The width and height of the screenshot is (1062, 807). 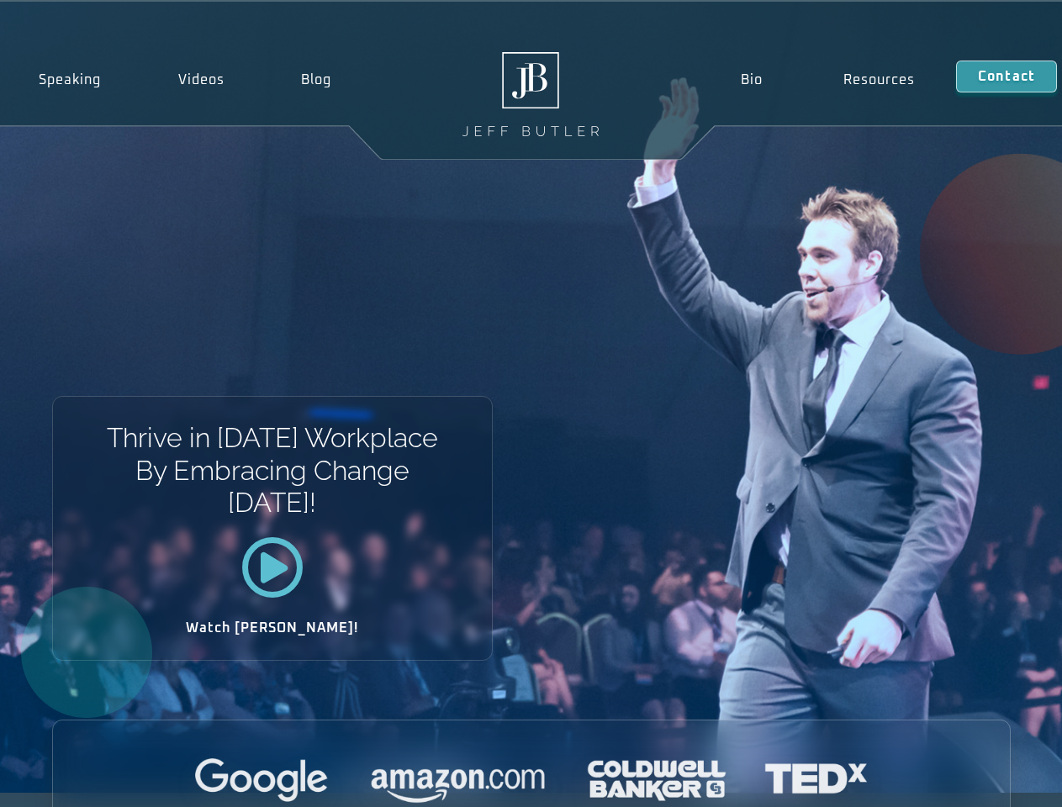 What do you see at coordinates (879, 80) in the screenshot?
I see `a: Resources` at bounding box center [879, 80].